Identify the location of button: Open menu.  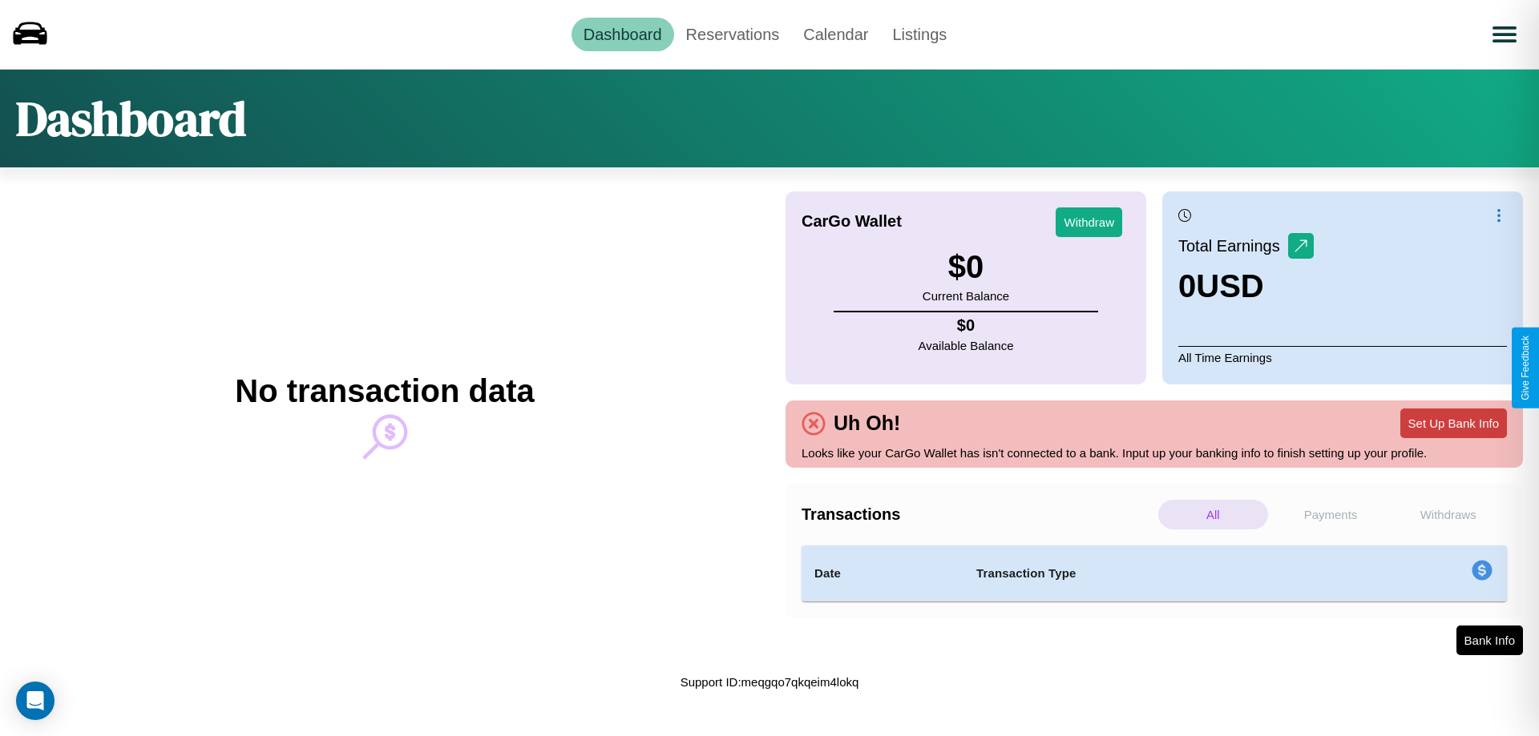
(1504, 34).